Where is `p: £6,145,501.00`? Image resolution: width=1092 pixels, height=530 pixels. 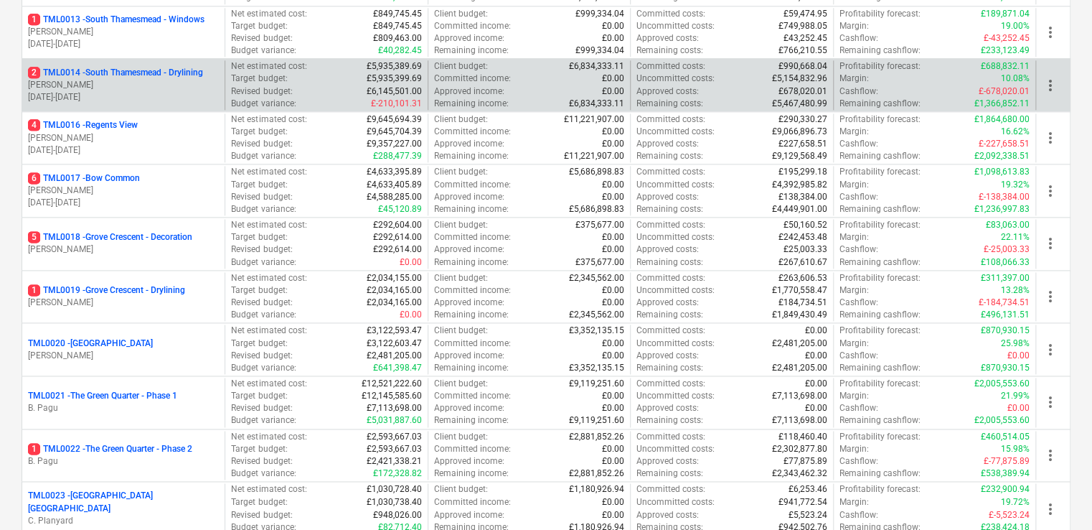
p: £6,145,501.00 is located at coordinates (394, 91).